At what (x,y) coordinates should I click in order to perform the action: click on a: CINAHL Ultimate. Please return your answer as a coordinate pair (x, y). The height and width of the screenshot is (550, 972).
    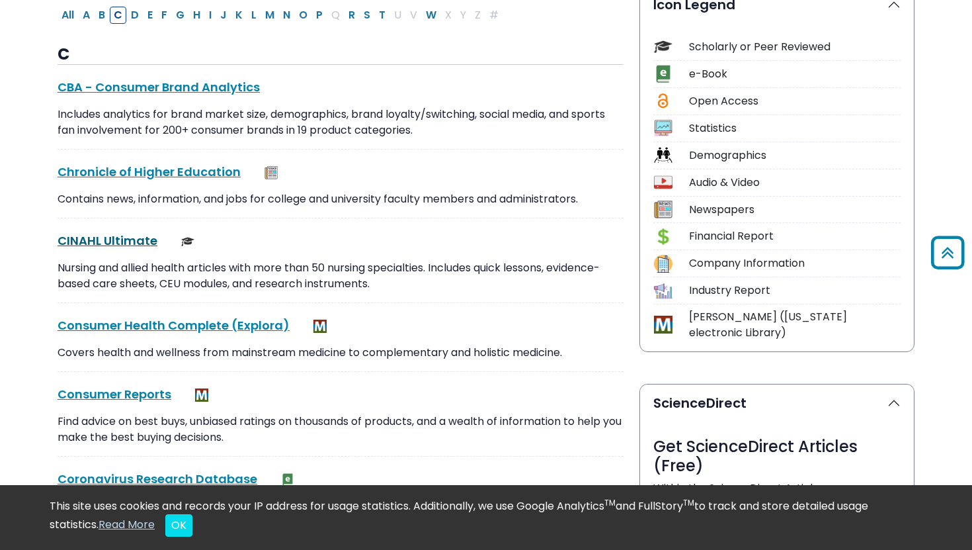
    Looking at the image, I should click on (107, 240).